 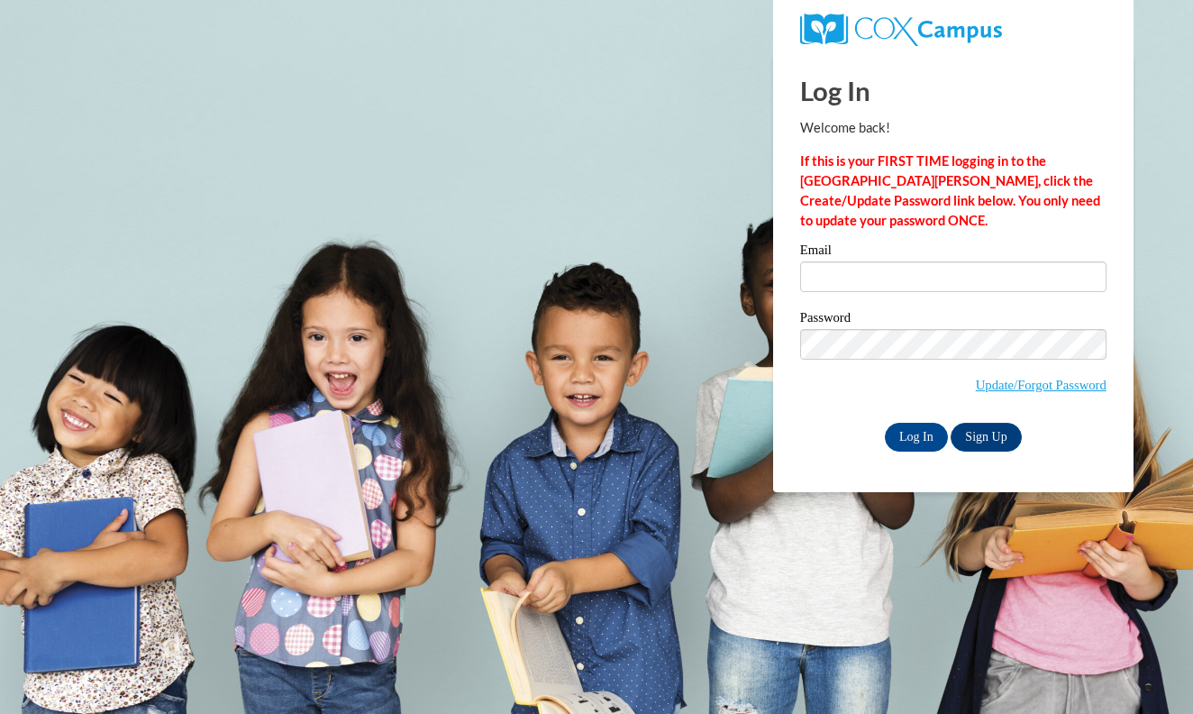 What do you see at coordinates (901, 30) in the screenshot?
I see `img: COX Campus` at bounding box center [901, 30].